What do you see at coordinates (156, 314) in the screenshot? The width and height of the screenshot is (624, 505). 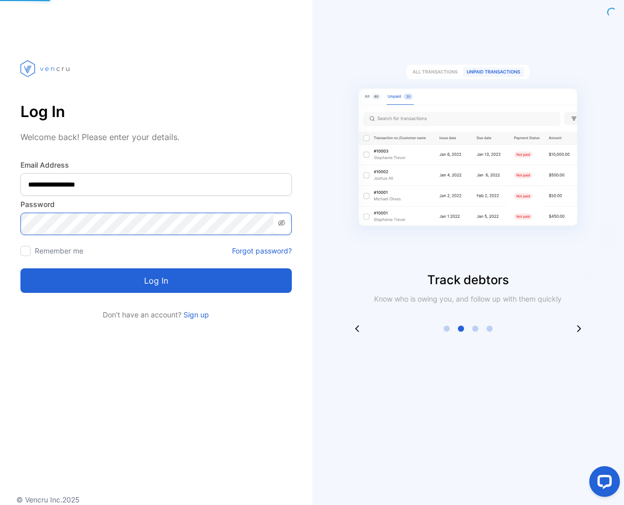 I see `p: Don't have an account?` at bounding box center [156, 314].